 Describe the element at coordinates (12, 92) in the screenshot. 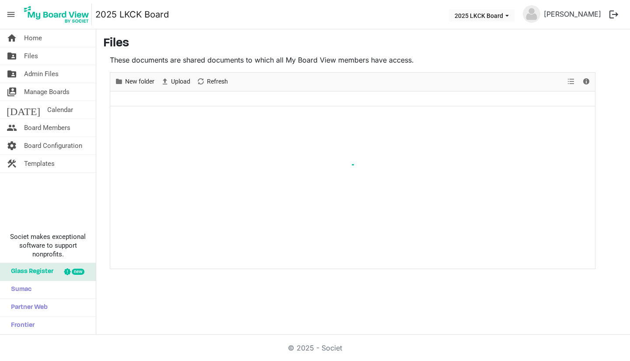

I see `span: switch_account` at that location.